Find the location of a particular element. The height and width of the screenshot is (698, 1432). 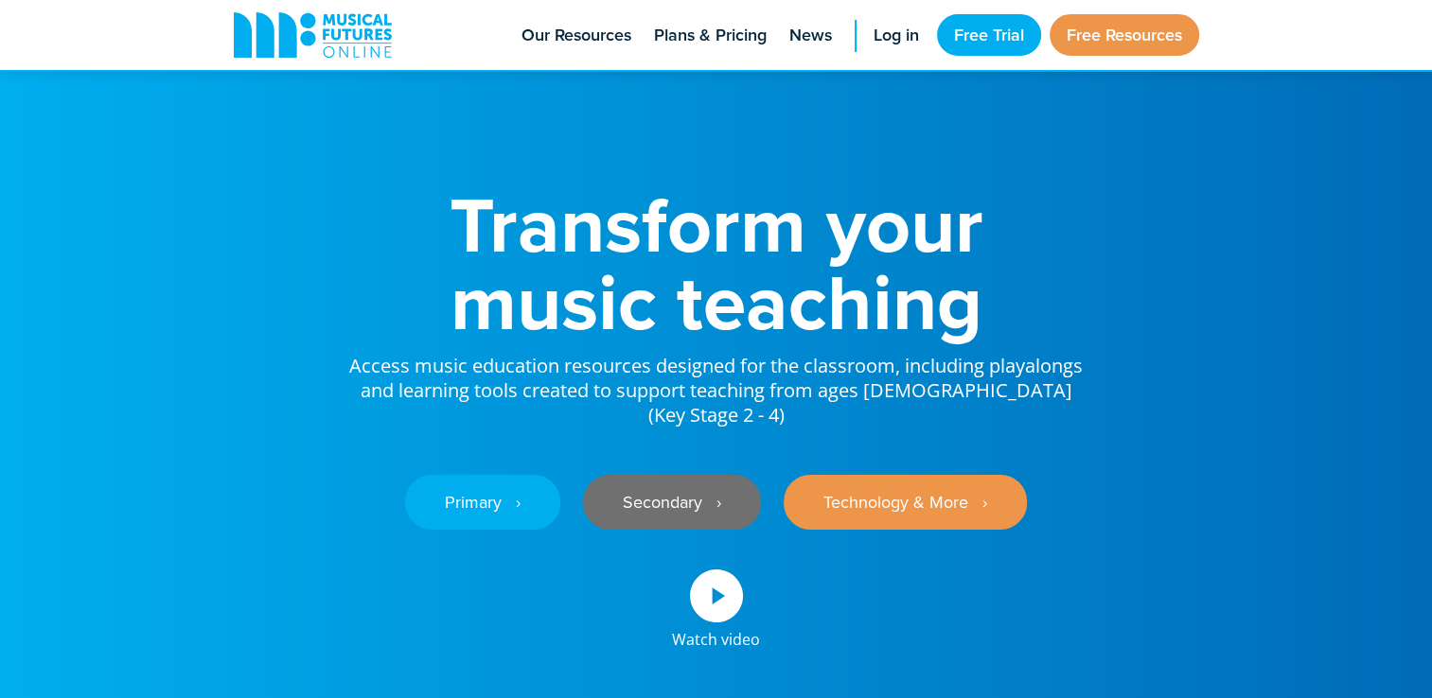

a: Free Trial is located at coordinates (989, 35).